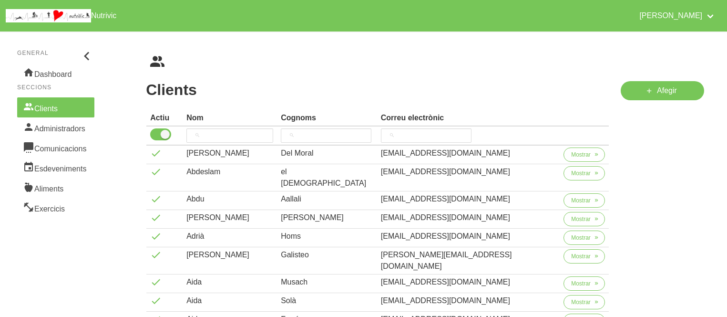 Image resolution: width=727 pixels, height=317 pixels. What do you see at coordinates (327, 118) in the screenshot?
I see `div: Cognoms` at bounding box center [327, 118].